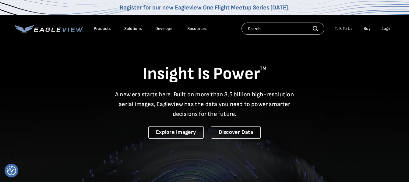 The width and height of the screenshot is (409, 182). Describe the element at coordinates (263, 68) in the screenshot. I see `sup: TM` at that location.